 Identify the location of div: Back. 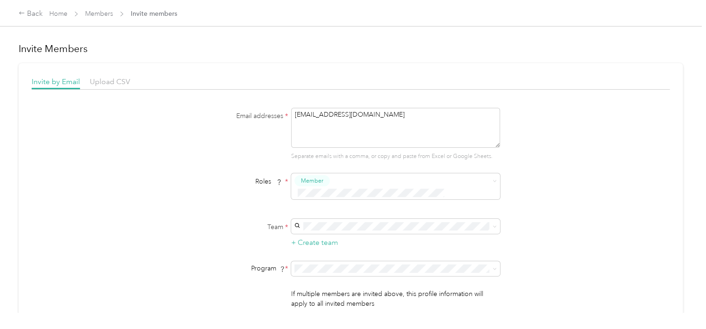
(31, 14).